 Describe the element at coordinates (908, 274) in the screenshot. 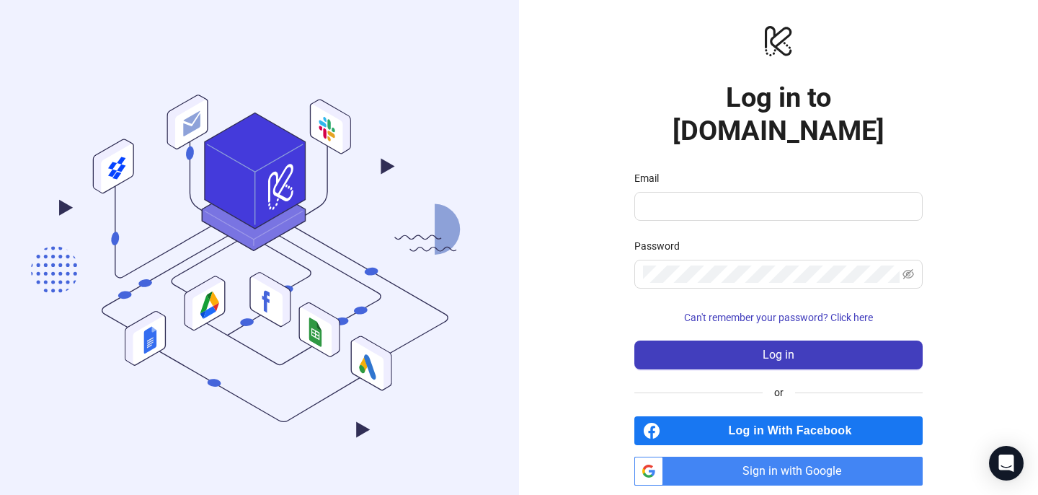

I see `span: eye-invisible` at that location.